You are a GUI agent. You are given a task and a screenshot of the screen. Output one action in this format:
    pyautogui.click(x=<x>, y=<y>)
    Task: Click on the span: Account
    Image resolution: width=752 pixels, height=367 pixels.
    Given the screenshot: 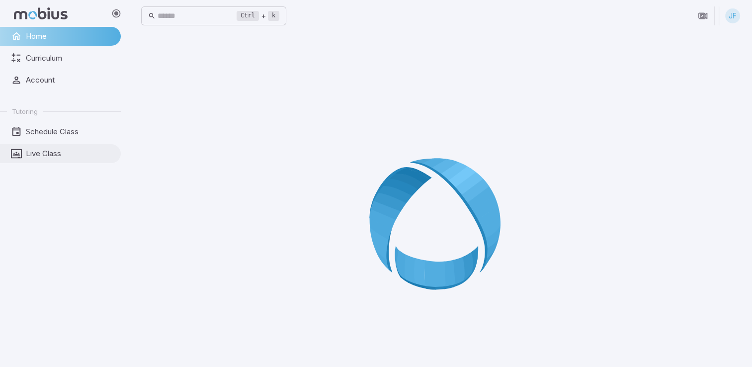 What is the action you would take?
    pyautogui.click(x=70, y=80)
    